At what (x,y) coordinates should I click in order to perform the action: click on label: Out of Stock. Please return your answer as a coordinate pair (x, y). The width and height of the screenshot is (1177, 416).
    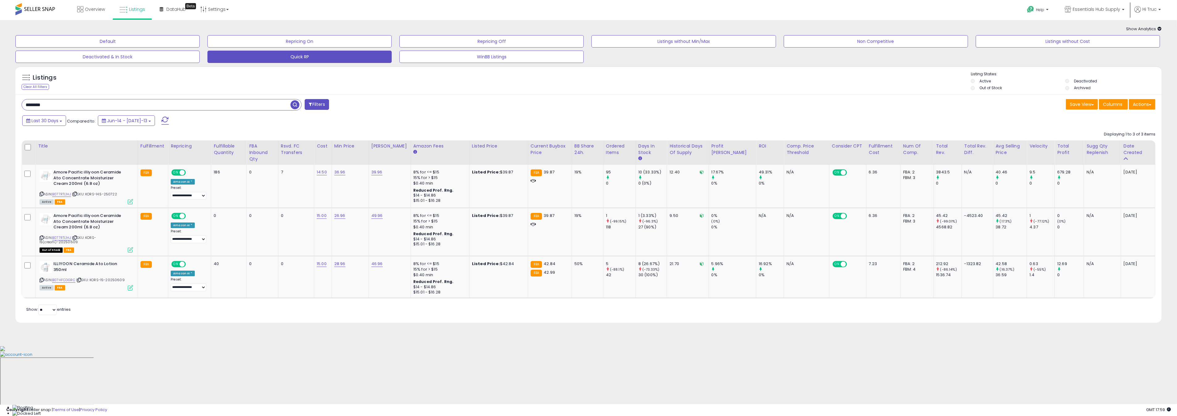
    Looking at the image, I should click on (990, 88).